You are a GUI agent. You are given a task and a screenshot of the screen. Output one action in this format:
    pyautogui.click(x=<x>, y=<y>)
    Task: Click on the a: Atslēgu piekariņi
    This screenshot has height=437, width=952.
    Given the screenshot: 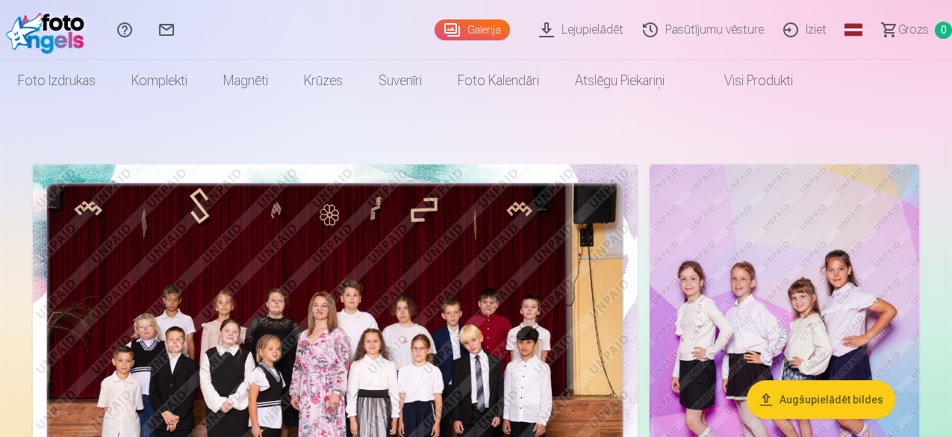 What is the action you would take?
    pyautogui.click(x=619, y=81)
    